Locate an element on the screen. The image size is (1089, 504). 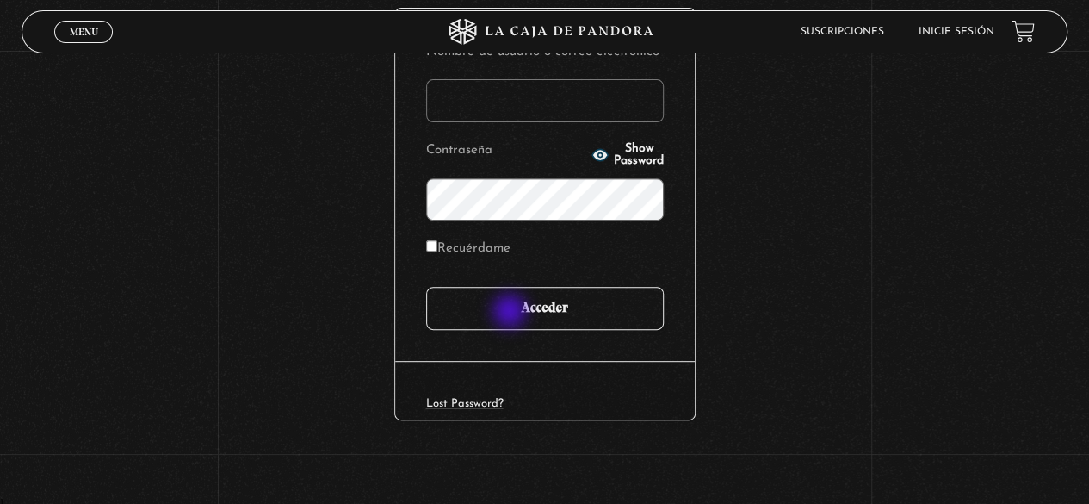
a: Inicie sesión is located at coordinates (956, 32).